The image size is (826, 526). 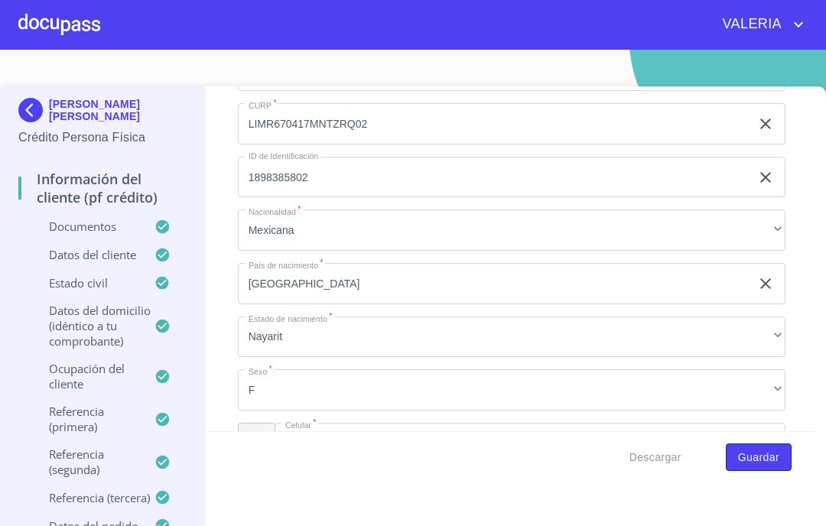 What do you see at coordinates (86, 255) in the screenshot?
I see `p: Datos del cliente` at bounding box center [86, 255].